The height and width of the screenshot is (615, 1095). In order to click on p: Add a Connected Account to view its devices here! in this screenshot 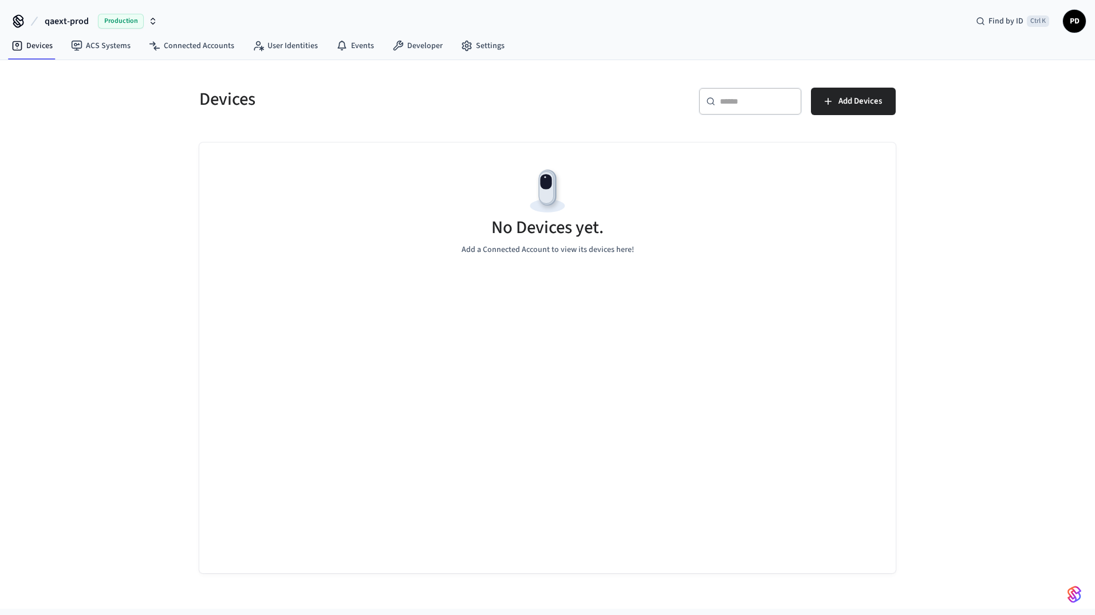, I will do `click(547, 250)`.